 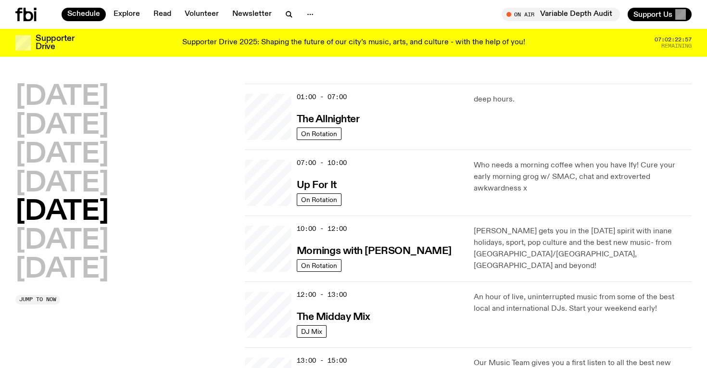 What do you see at coordinates (84, 14) in the screenshot?
I see `a: Schedule` at bounding box center [84, 14].